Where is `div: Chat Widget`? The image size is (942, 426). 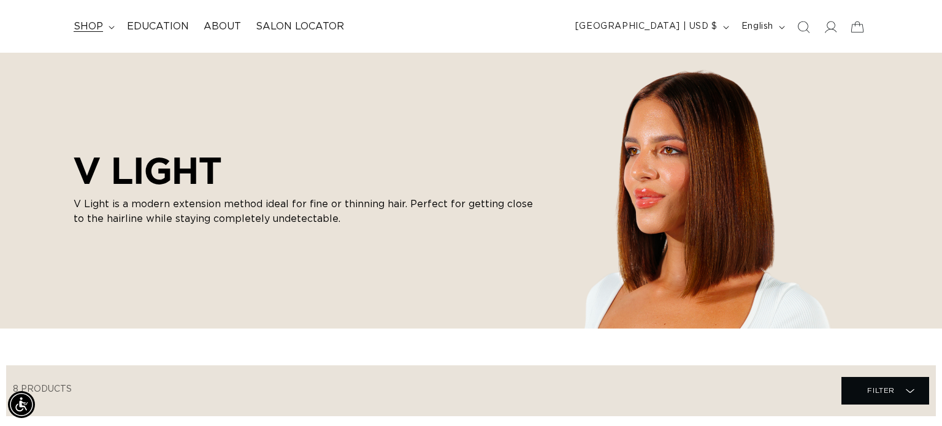 div: Chat Widget is located at coordinates (912, 397).